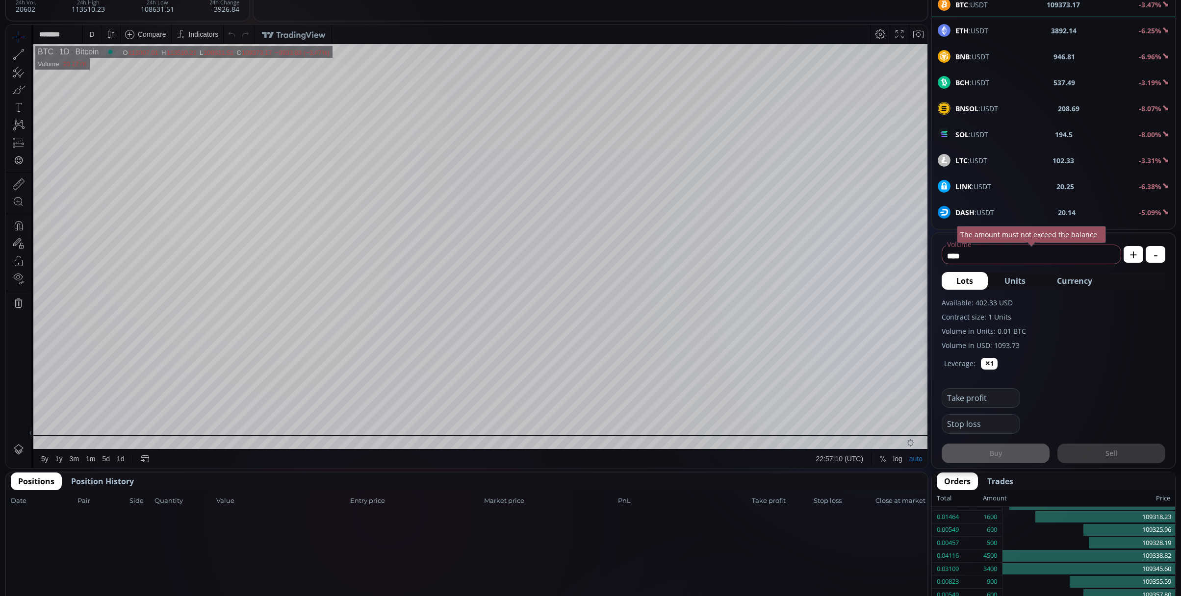  I want to click on label: Available: 402.33 USD, so click(1053, 303).